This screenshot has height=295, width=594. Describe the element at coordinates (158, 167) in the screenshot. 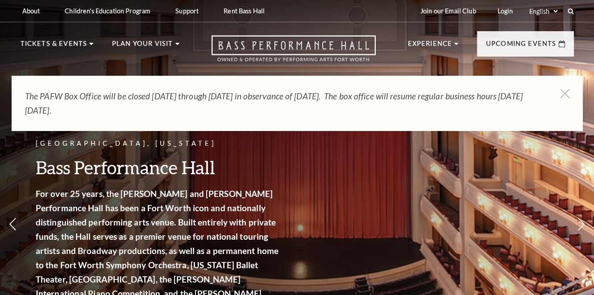

I see `h3: Bass Performance Hall` at that location.